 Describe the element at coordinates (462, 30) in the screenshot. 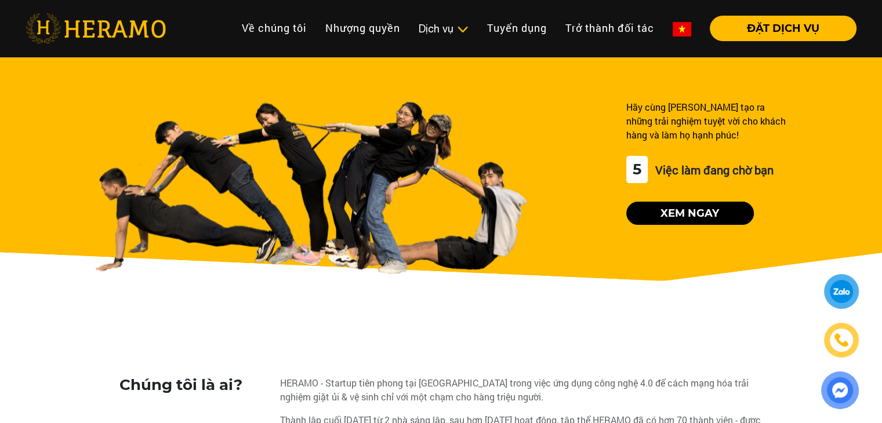

I see `img: subToggleIcon` at that location.